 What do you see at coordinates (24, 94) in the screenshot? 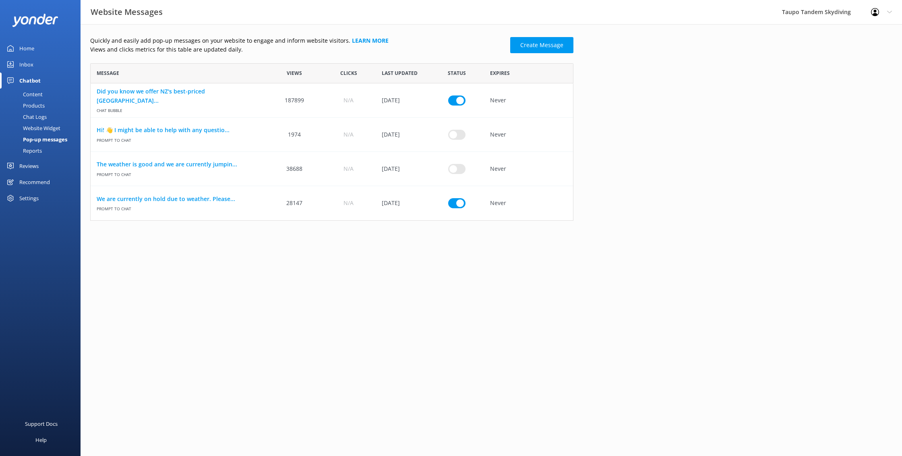
I see `div: Content` at bounding box center [24, 94].